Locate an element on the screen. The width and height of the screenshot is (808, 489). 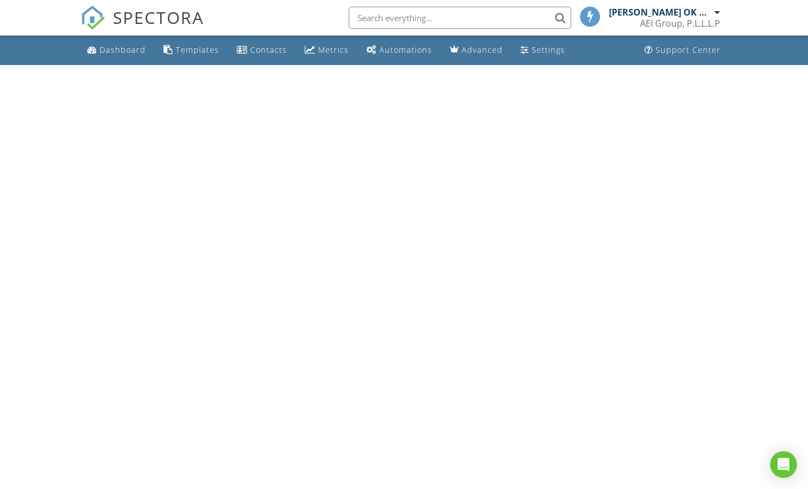
a: Metrics is located at coordinates (326, 50).